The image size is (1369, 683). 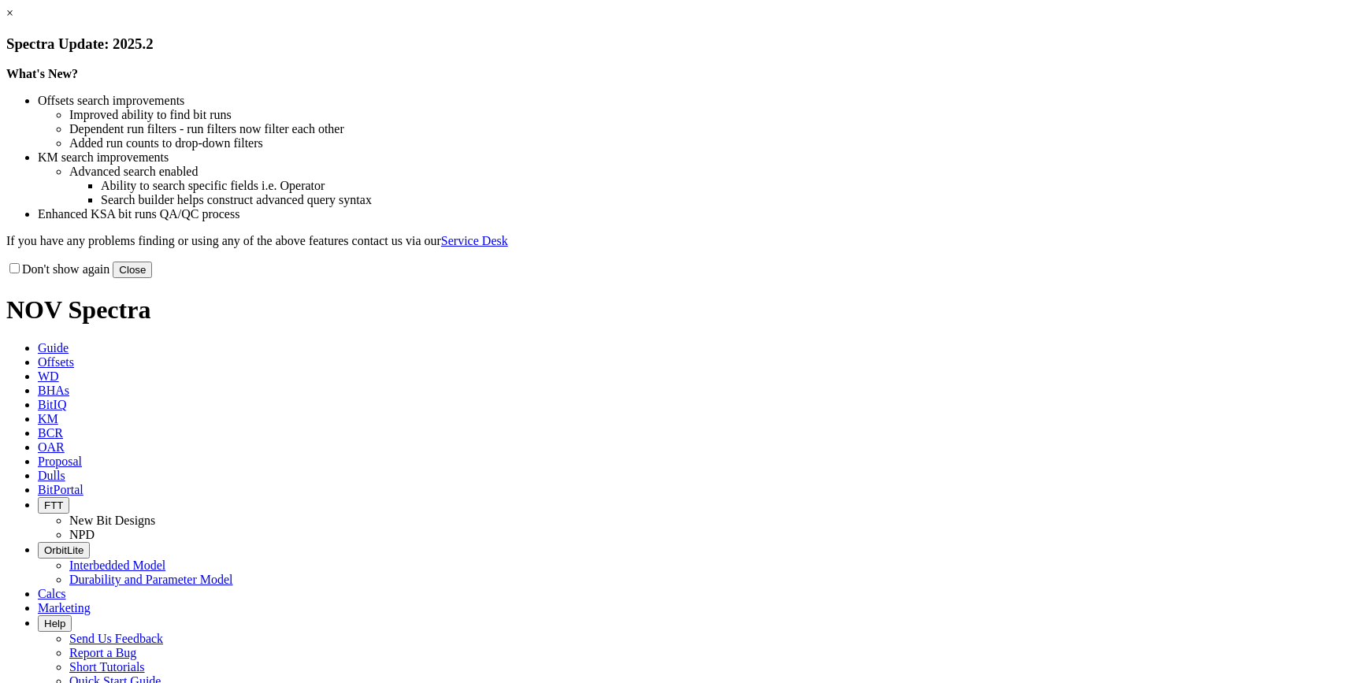 I want to click on span: OrbitLite, so click(x=64, y=550).